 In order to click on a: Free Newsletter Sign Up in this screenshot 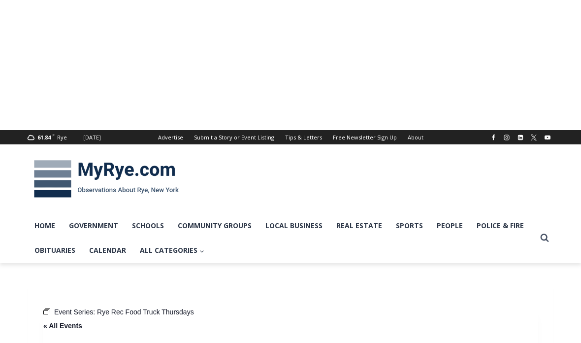, I will do `click(365, 137)`.